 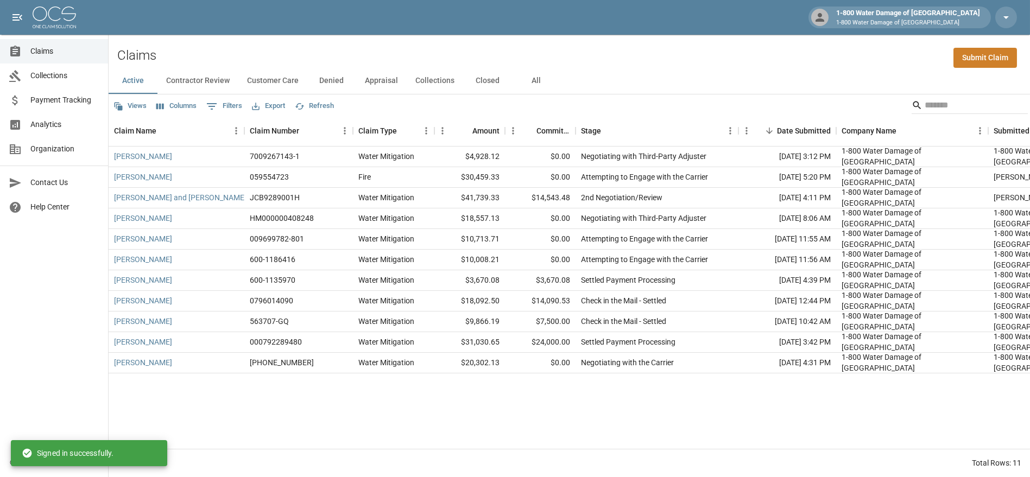 What do you see at coordinates (381, 81) in the screenshot?
I see `button: Appraisal` at bounding box center [381, 81].